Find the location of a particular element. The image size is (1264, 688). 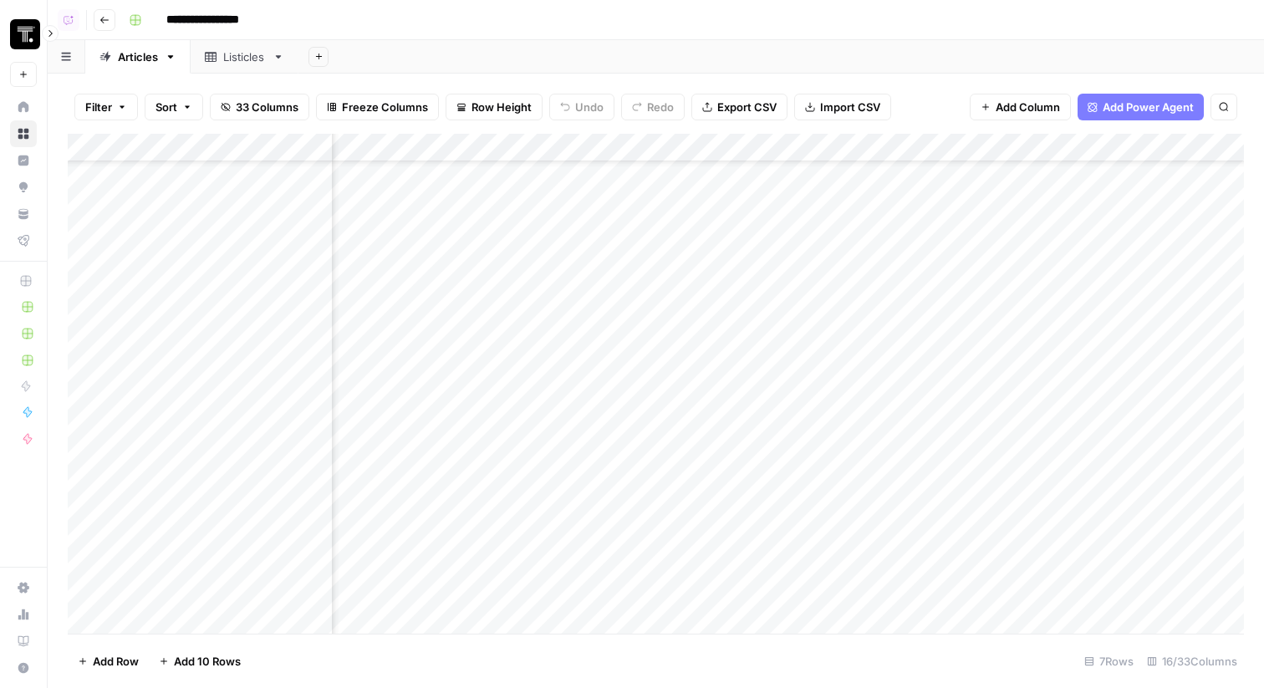

a: Learning Hub is located at coordinates (23, 641).